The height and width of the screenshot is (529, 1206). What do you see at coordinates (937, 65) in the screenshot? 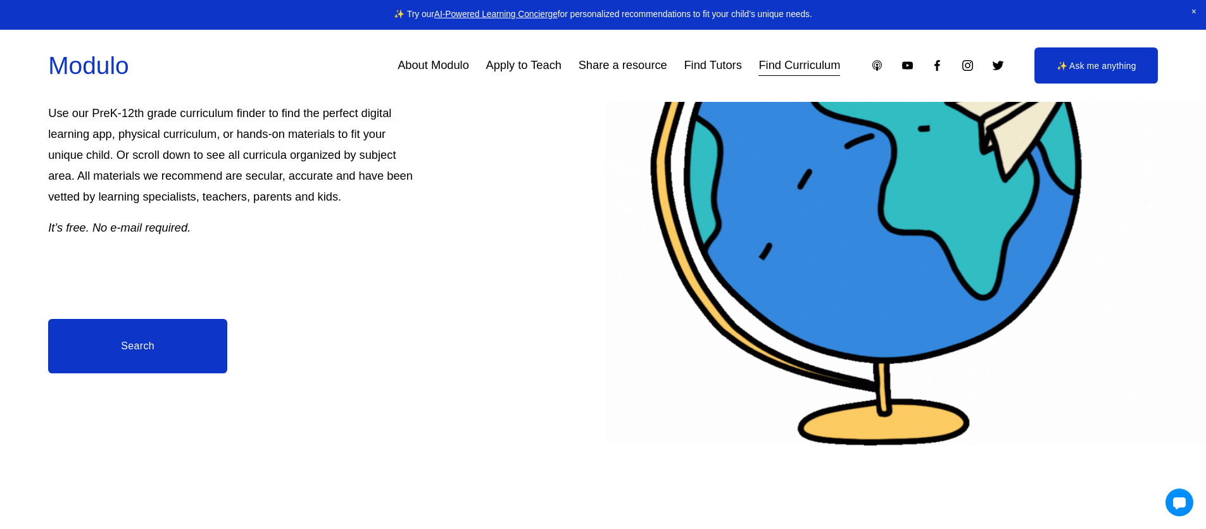
I see `a: Facebook` at bounding box center [937, 65].